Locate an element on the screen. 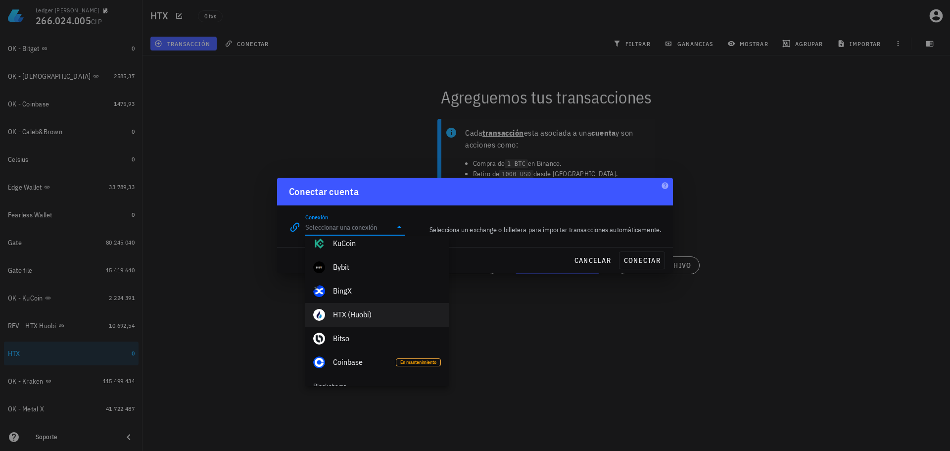 This screenshot has height=451, width=950. span: conectar is located at coordinates (642, 260).